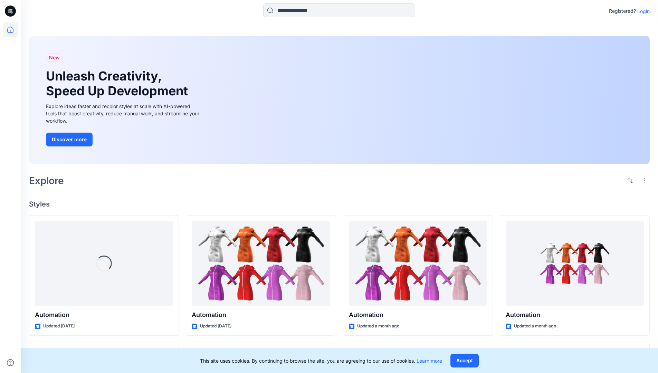  What do you see at coordinates (429, 360) in the screenshot?
I see `a: Learn more` at bounding box center [429, 360].